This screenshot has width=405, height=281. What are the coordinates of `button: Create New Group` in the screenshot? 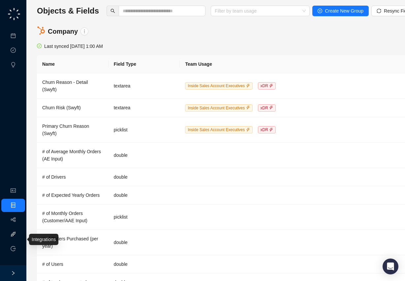 It's located at (341, 11).